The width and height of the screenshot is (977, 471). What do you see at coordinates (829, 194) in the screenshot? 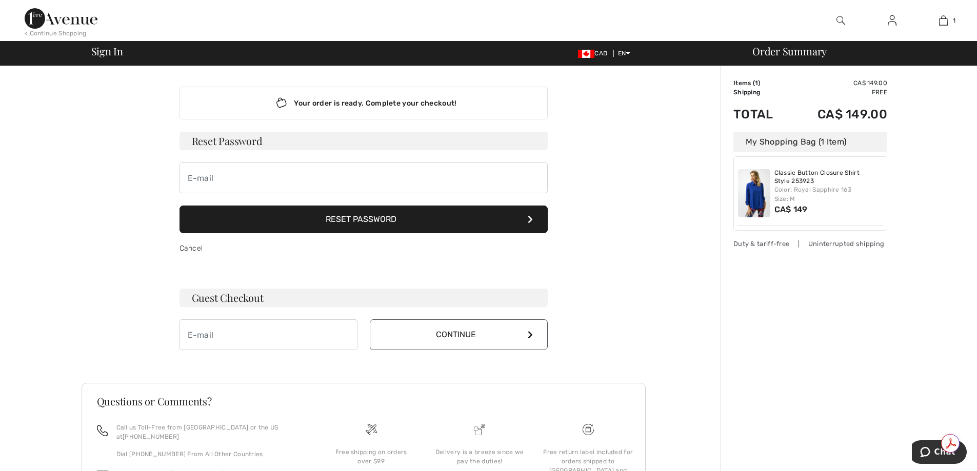
I see `div: Color: Royal Sapphire 163 Size: M` at bounding box center [829, 194].